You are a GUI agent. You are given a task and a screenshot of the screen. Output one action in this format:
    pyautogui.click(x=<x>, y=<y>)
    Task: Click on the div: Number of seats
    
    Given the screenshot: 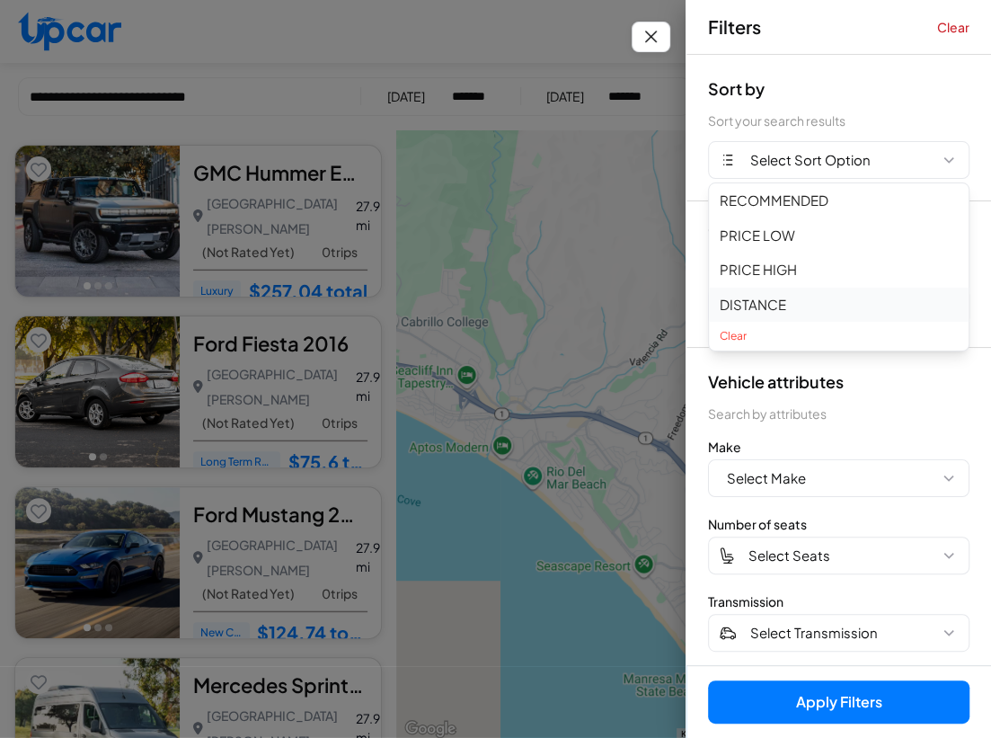 What is the action you would take?
    pyautogui.click(x=838, y=524)
    